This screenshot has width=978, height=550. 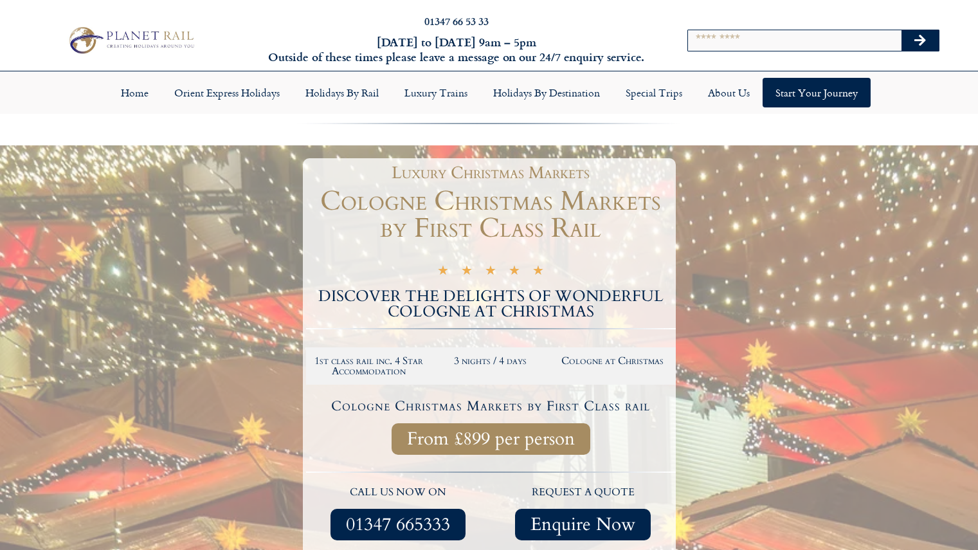 I want to click on a: 01347 665333, so click(x=398, y=524).